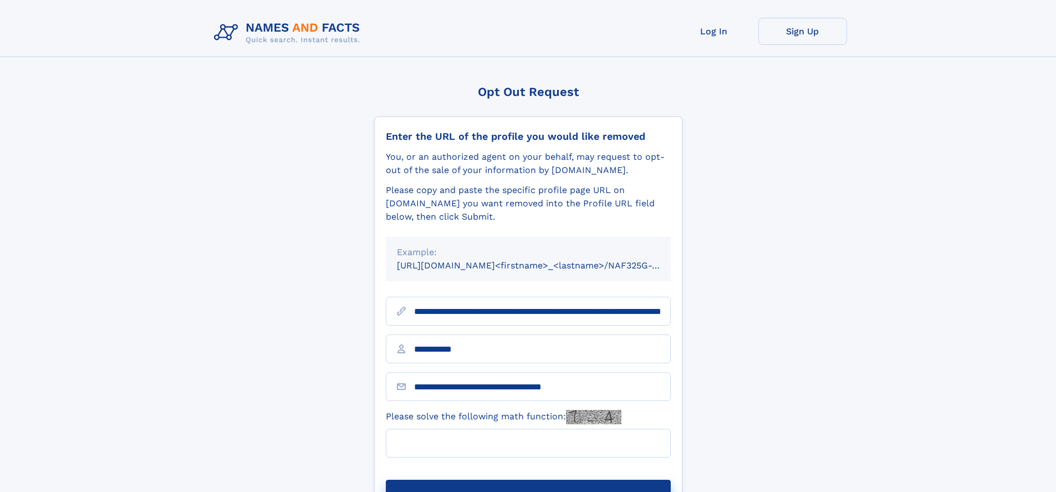 The width and height of the screenshot is (1056, 492). What do you see at coordinates (714, 31) in the screenshot?
I see `a: Log In` at bounding box center [714, 31].